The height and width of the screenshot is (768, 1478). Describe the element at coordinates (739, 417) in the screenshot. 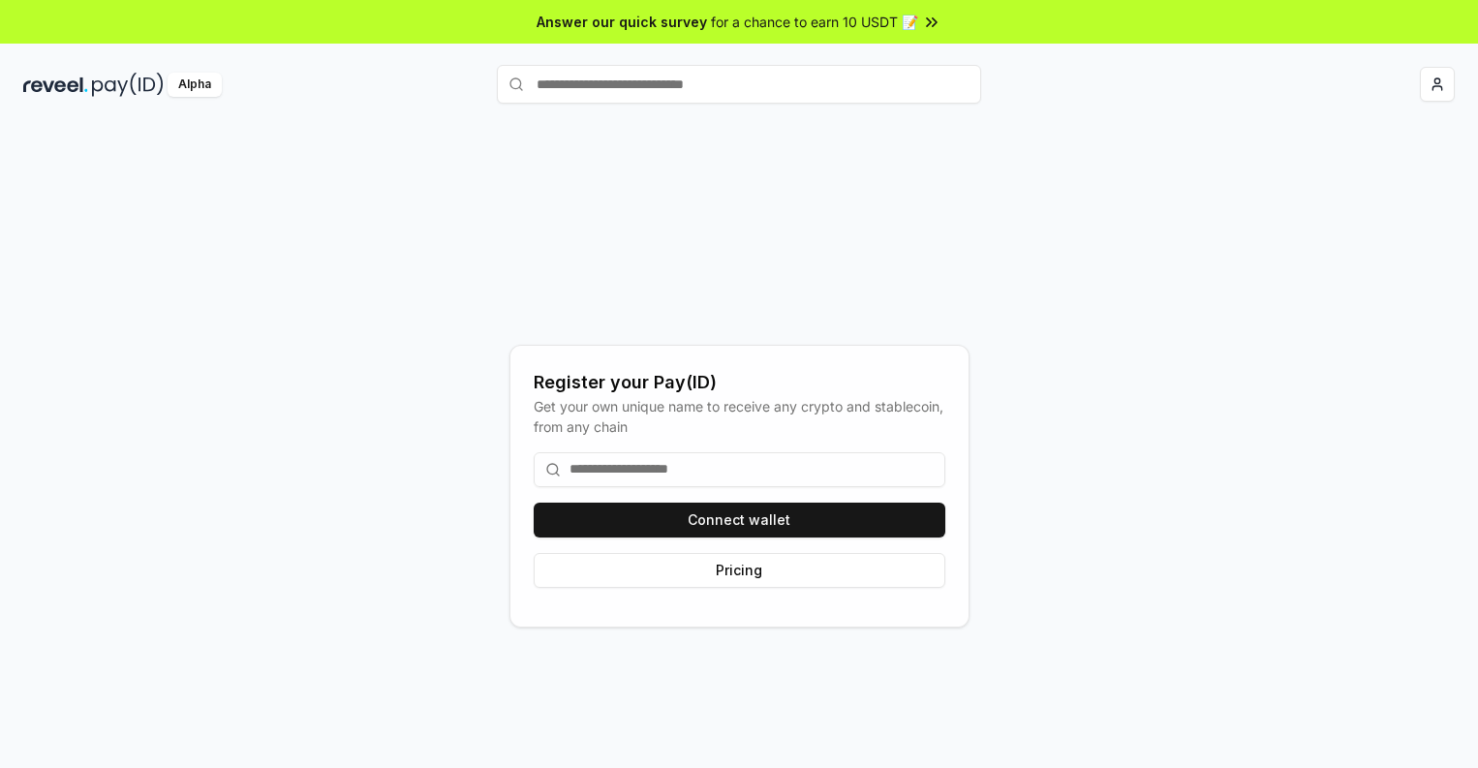

I see `div: Get your own unique name to receive any crypto and stablecoin, from any chain` at that location.